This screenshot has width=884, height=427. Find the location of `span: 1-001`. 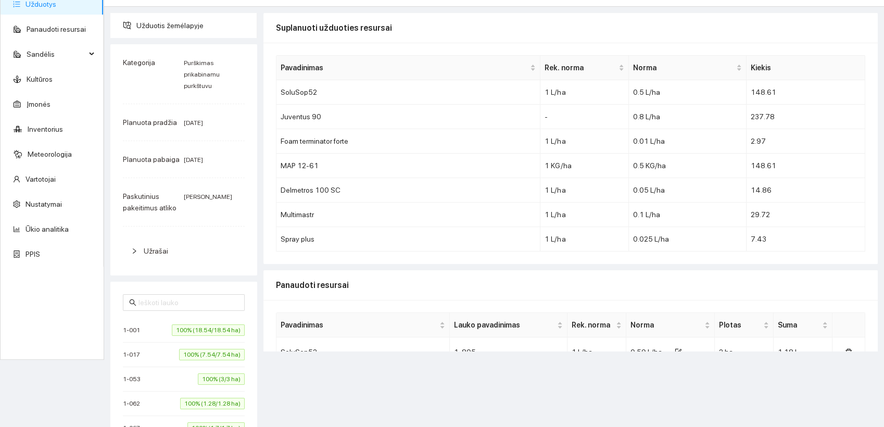

span: 1-001 is located at coordinates (134, 330).